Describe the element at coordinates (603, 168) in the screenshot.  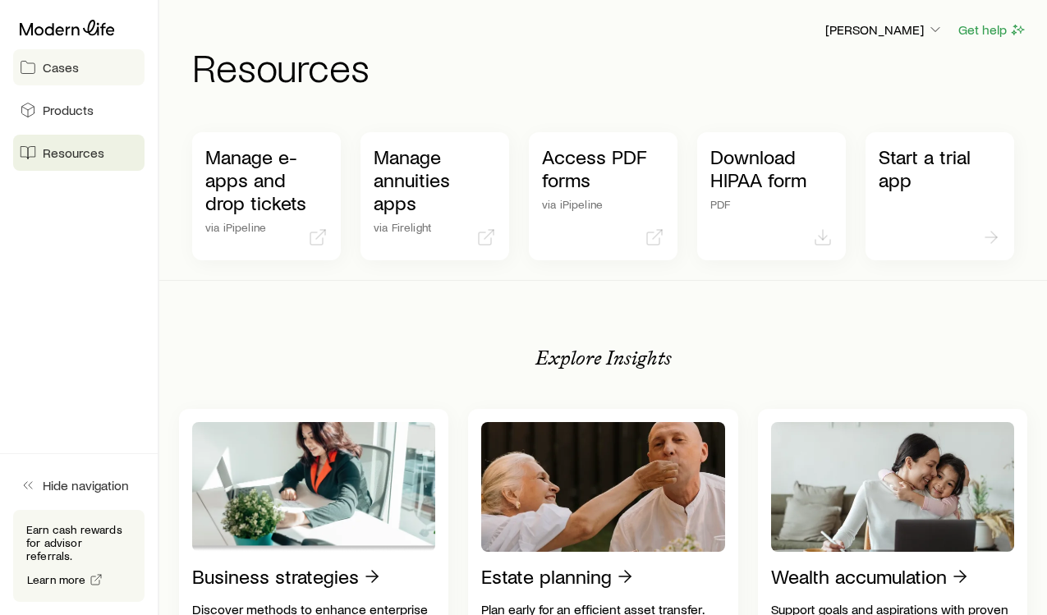
I see `p: Access PDF forms` at that location.